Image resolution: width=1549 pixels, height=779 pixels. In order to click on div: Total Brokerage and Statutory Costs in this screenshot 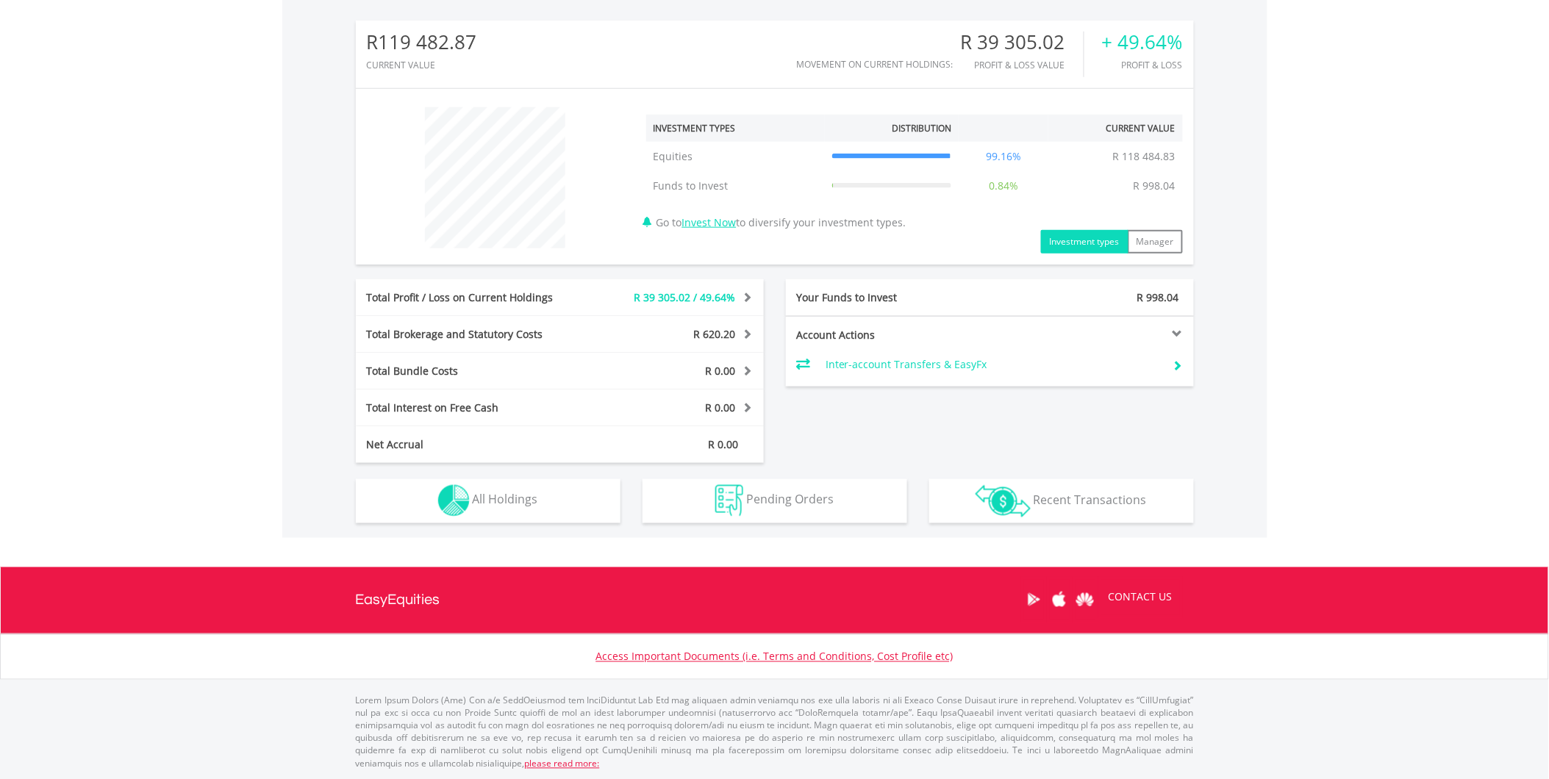, I will do `click(475, 334)`.